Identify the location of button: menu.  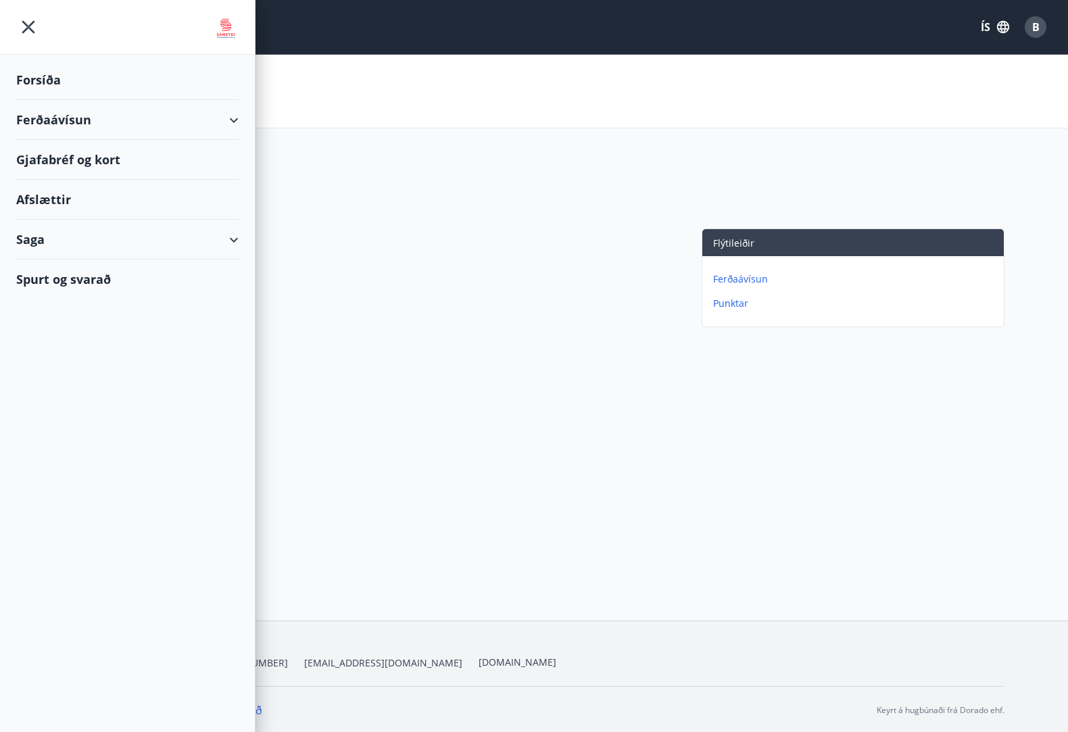
(28, 27).